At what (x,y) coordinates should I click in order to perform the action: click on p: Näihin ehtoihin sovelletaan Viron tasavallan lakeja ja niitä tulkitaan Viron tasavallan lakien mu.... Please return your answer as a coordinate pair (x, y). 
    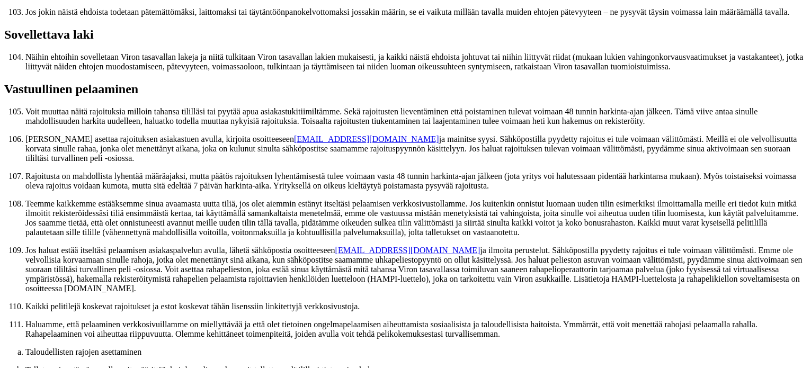
    Looking at the image, I should click on (416, 62).